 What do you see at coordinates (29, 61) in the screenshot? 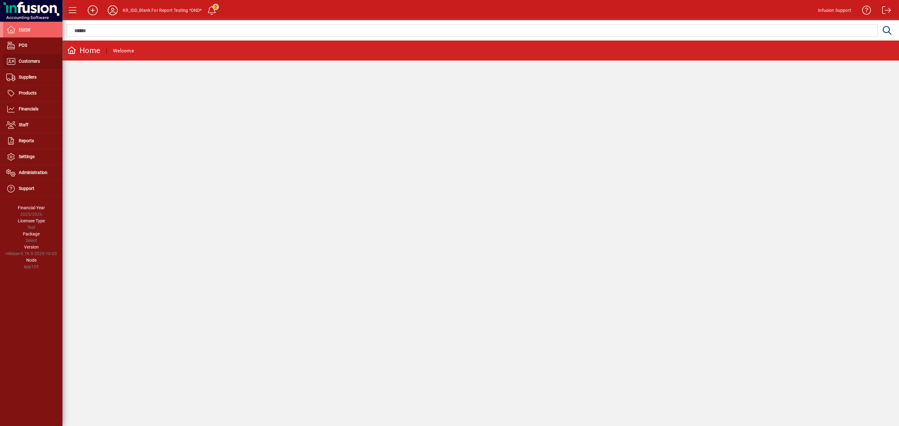
I see `span: Customers` at bounding box center [29, 61].